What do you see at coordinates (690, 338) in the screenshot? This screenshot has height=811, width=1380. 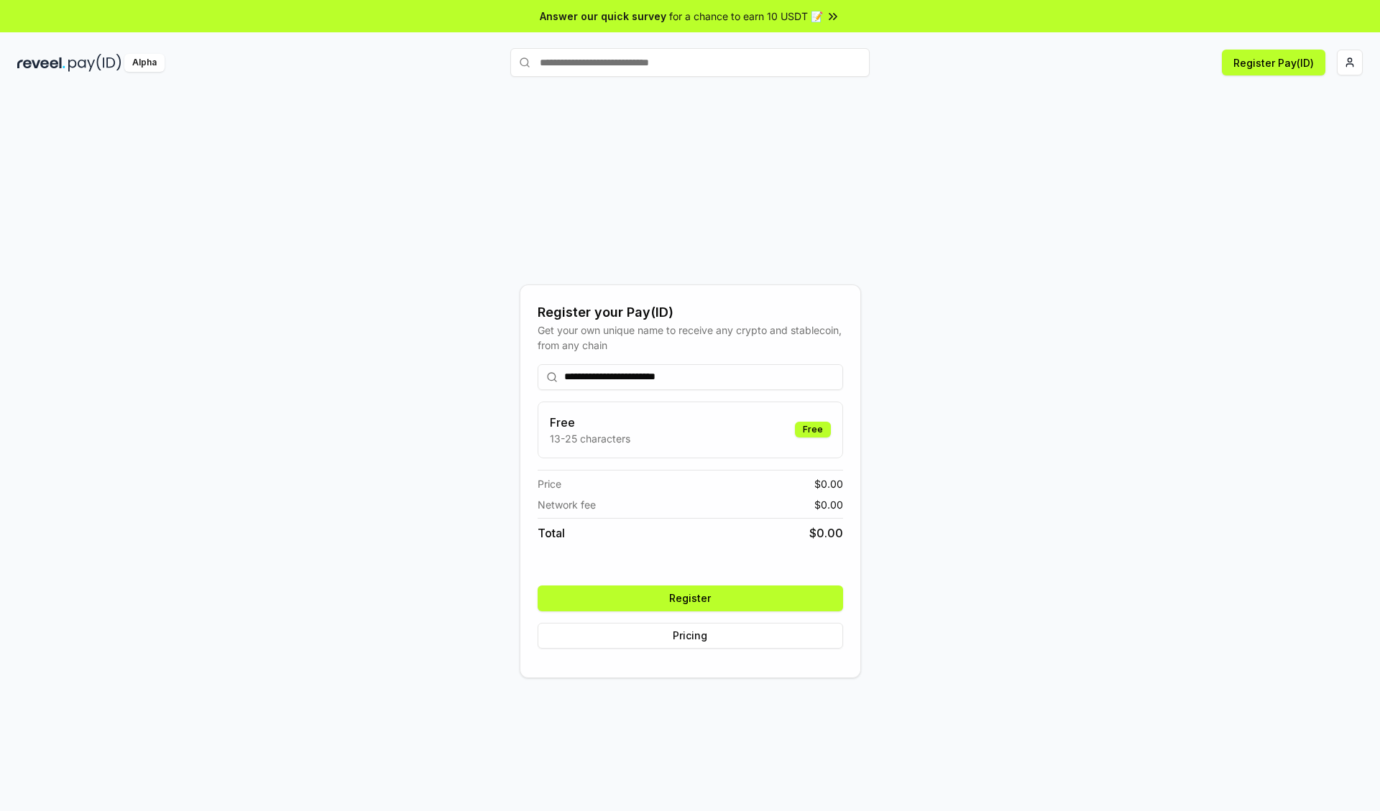 I see `div: Get your own unique name to receive any crypto and stablecoin, from any chain` at bounding box center [690, 338].